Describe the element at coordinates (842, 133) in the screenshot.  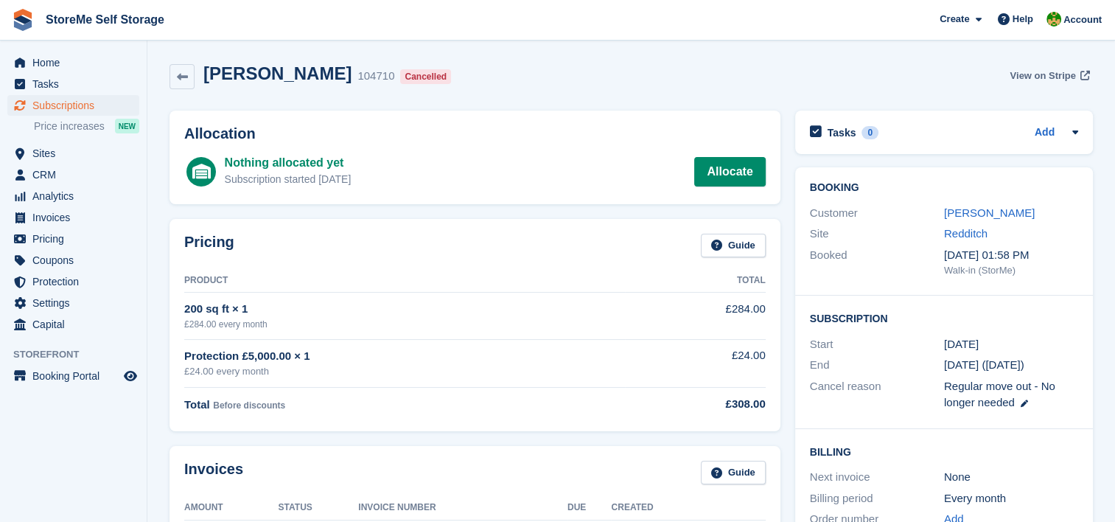
I see `h2: Tasks` at that location.